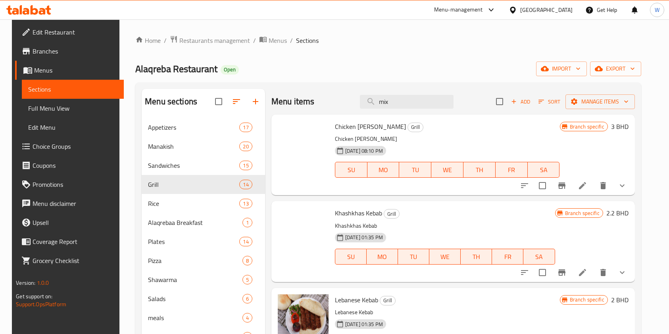  I want to click on span: Choice Groups, so click(75, 146).